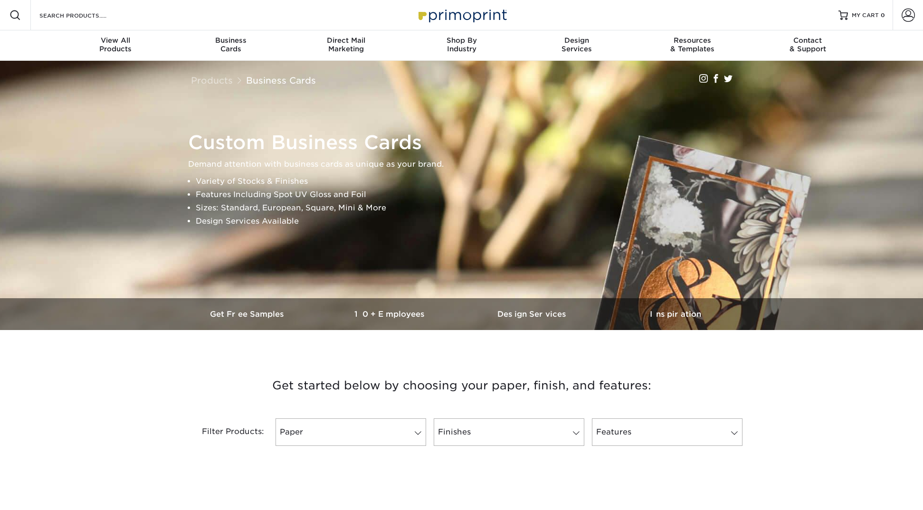 The height and width of the screenshot is (510, 923). Describe the element at coordinates (115, 45) in the screenshot. I see `div: Products` at that location.